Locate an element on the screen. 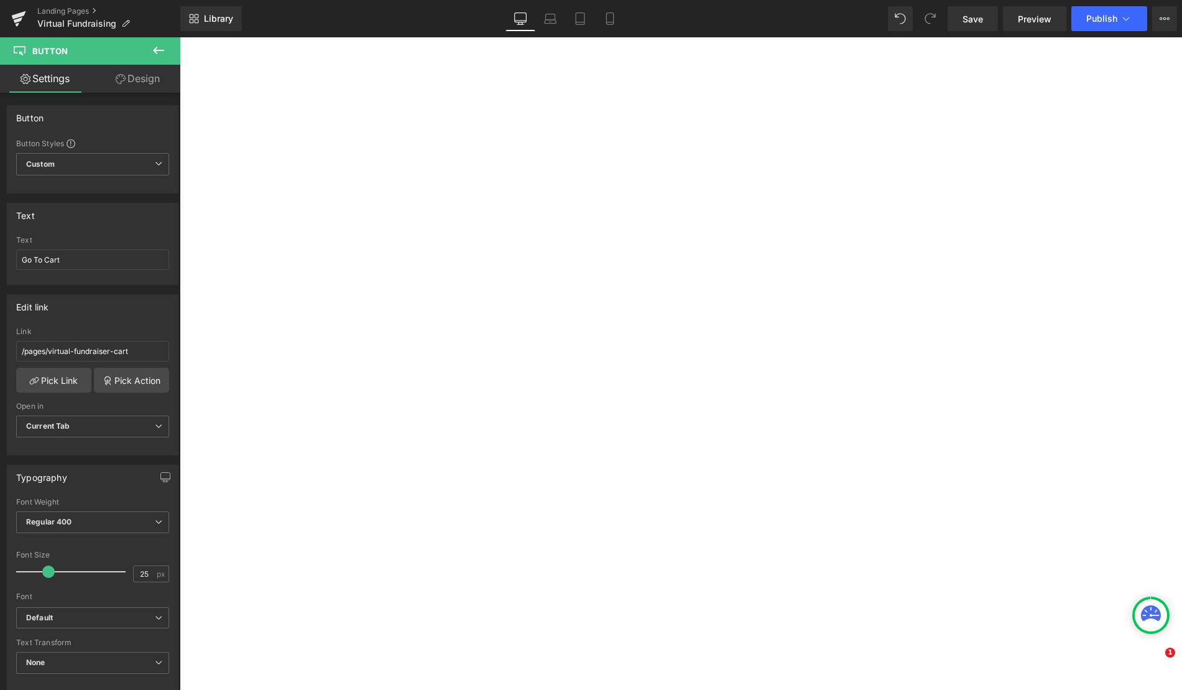  span: Publish is located at coordinates (1102, 19).